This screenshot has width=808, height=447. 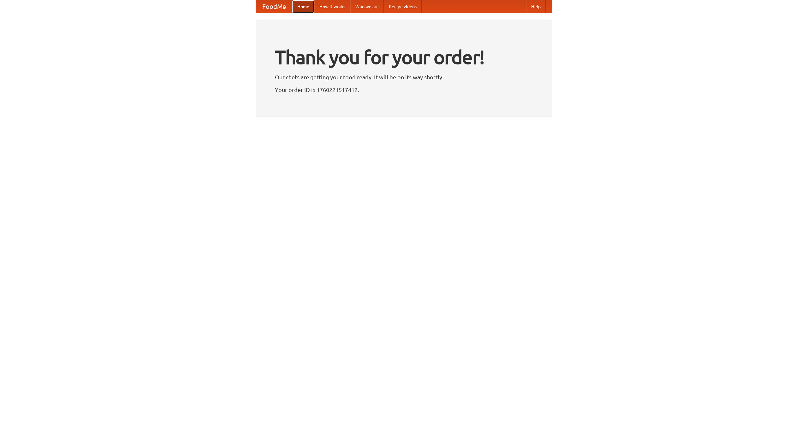 I want to click on p: Our chefs are getting your food ready. It will be on its way shortly., so click(x=404, y=77).